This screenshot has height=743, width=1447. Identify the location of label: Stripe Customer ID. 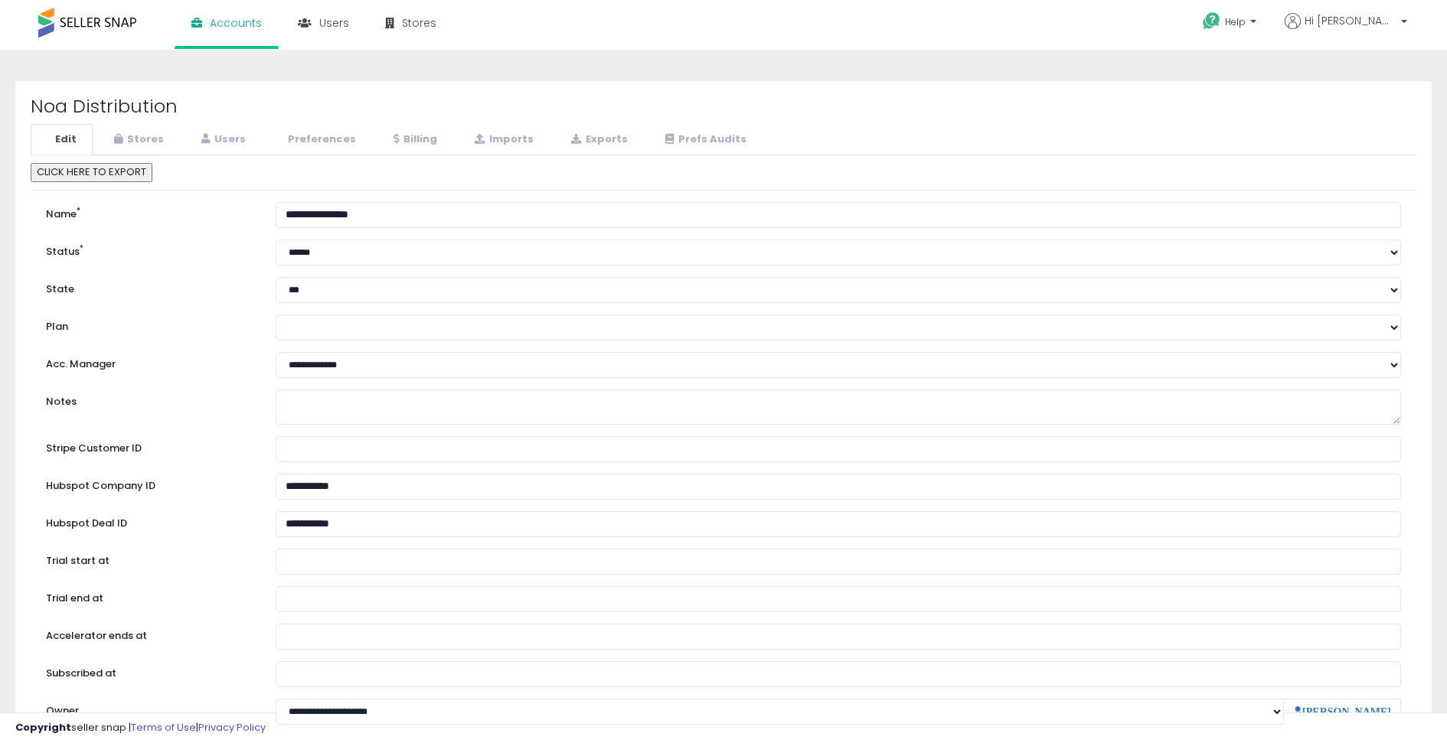
(149, 446).